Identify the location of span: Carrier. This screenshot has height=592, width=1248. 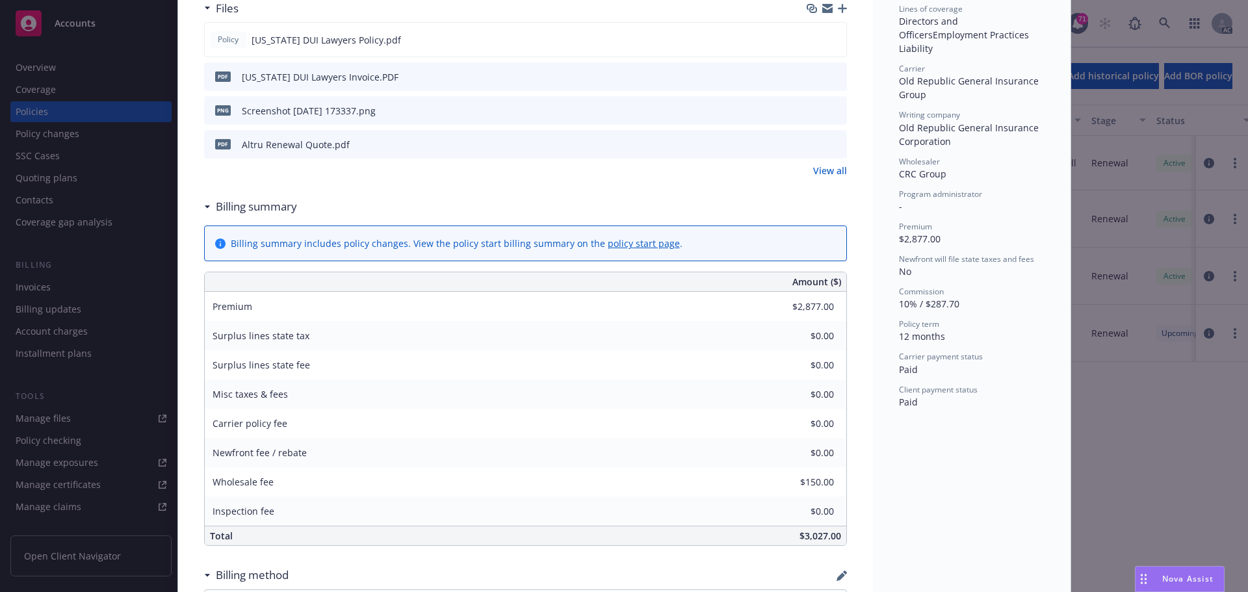
(912, 68).